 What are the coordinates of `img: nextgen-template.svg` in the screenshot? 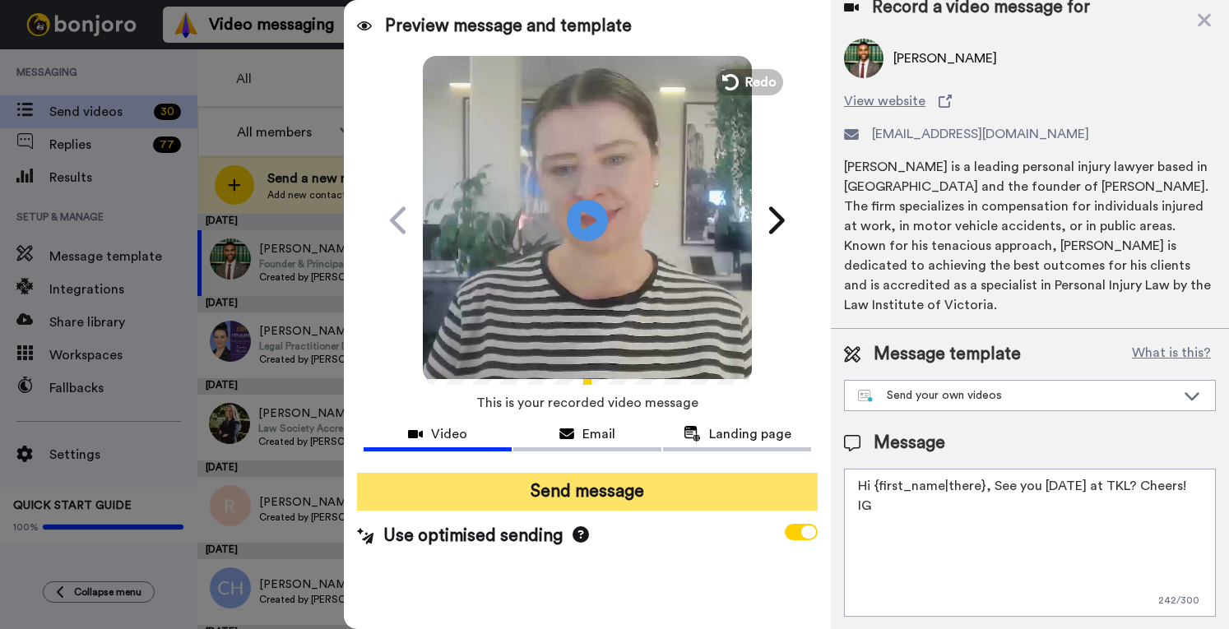 It's located at (866, 397).